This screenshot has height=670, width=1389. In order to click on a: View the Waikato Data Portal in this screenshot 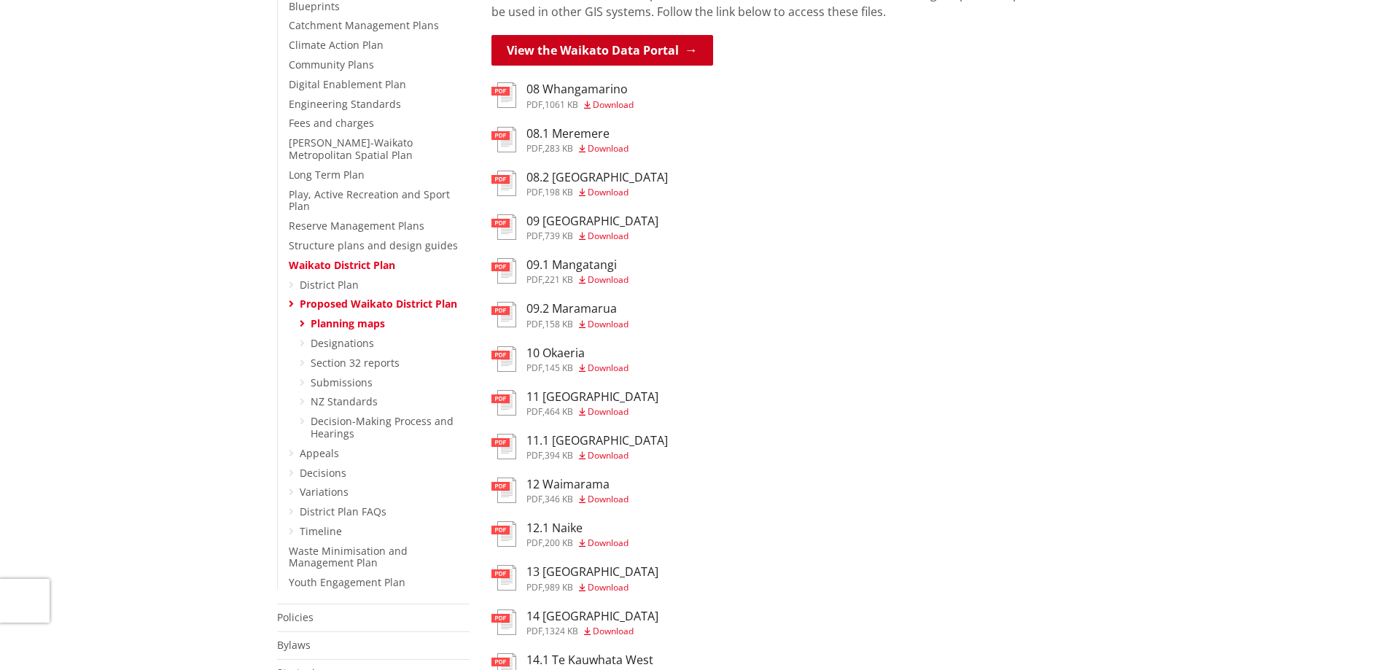, I will do `click(602, 50)`.